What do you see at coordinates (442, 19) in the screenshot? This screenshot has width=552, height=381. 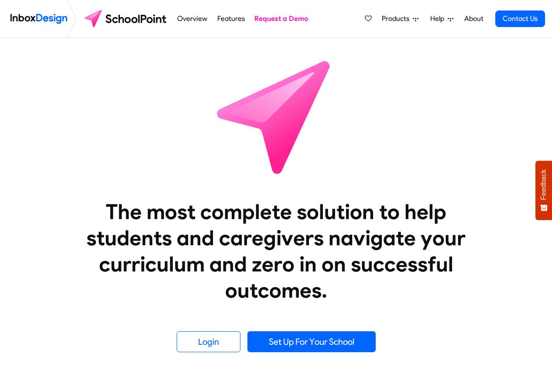 I see `a: Help` at bounding box center [442, 19].